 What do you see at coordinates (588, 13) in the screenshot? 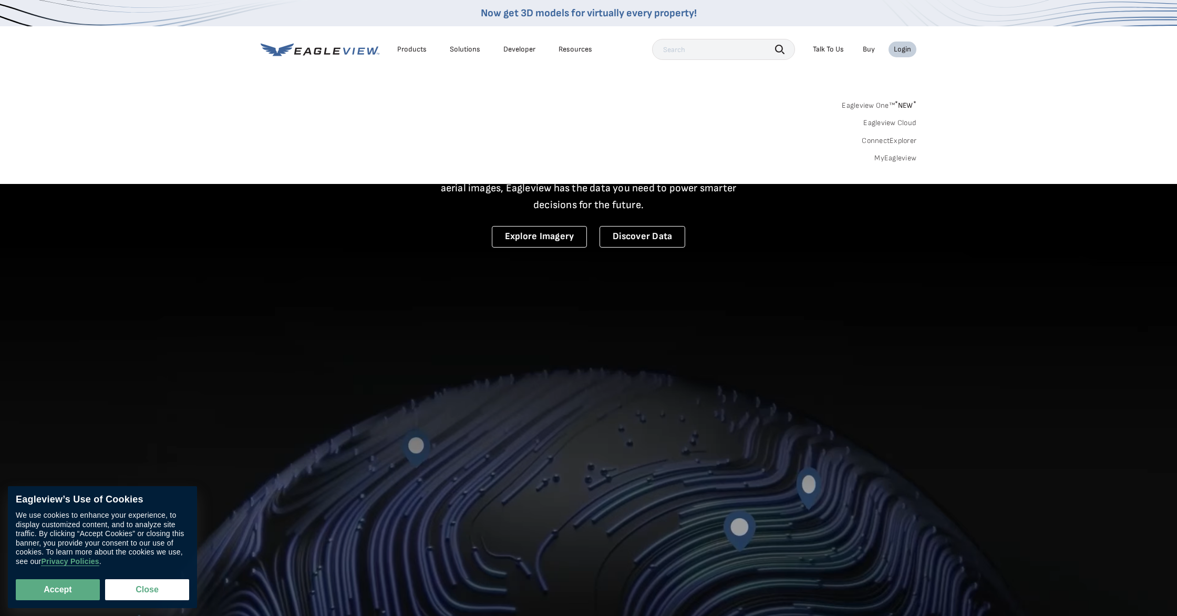
I see `a: Now get 3D models for virtually every property!` at bounding box center [588, 13].